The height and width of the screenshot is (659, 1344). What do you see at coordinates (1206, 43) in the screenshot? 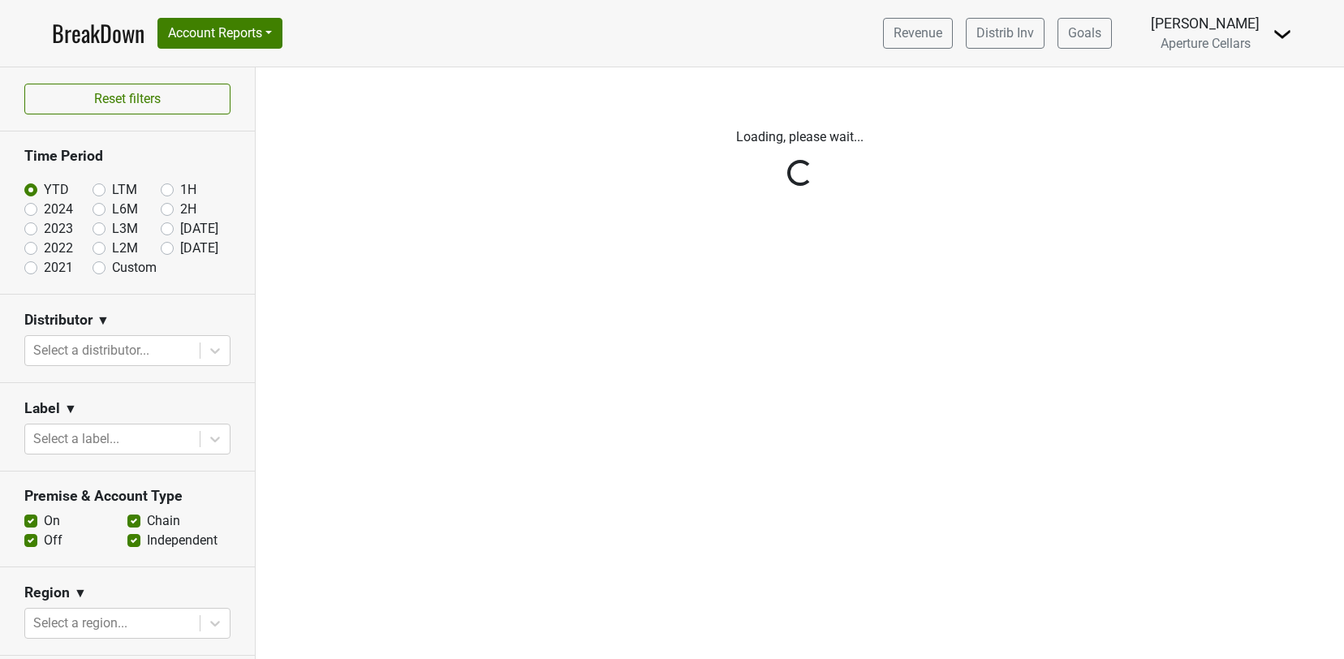
I see `span: Aperture Cellars` at bounding box center [1206, 43].